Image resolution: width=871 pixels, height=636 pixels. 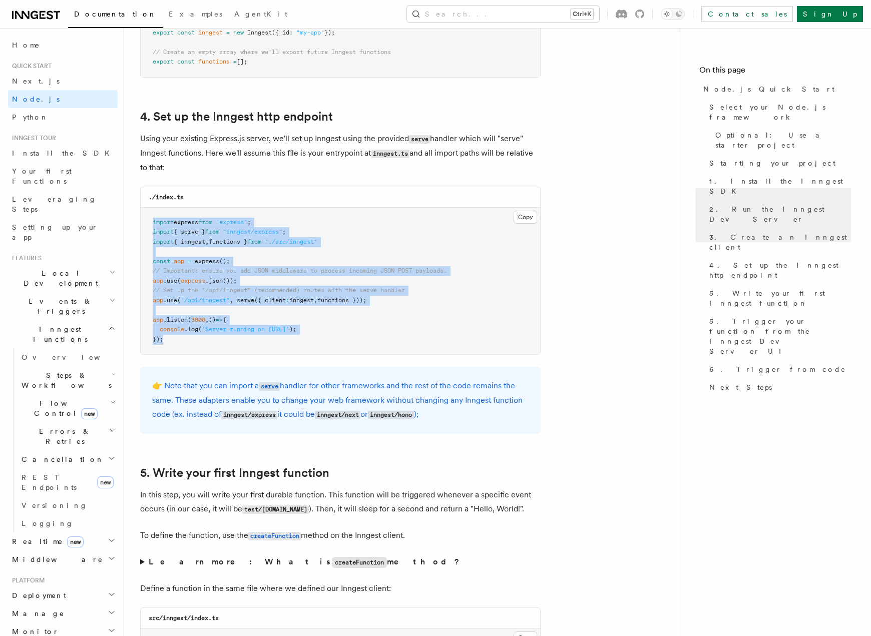 What do you see at coordinates (775, 89) in the screenshot?
I see `a: Node.js Quick Start` at bounding box center [775, 89].